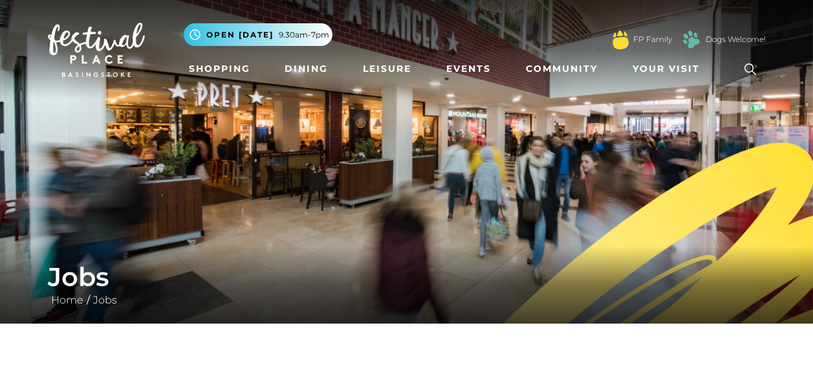  Describe the element at coordinates (736, 39) in the screenshot. I see `a: Dogs Welcome!` at that location.